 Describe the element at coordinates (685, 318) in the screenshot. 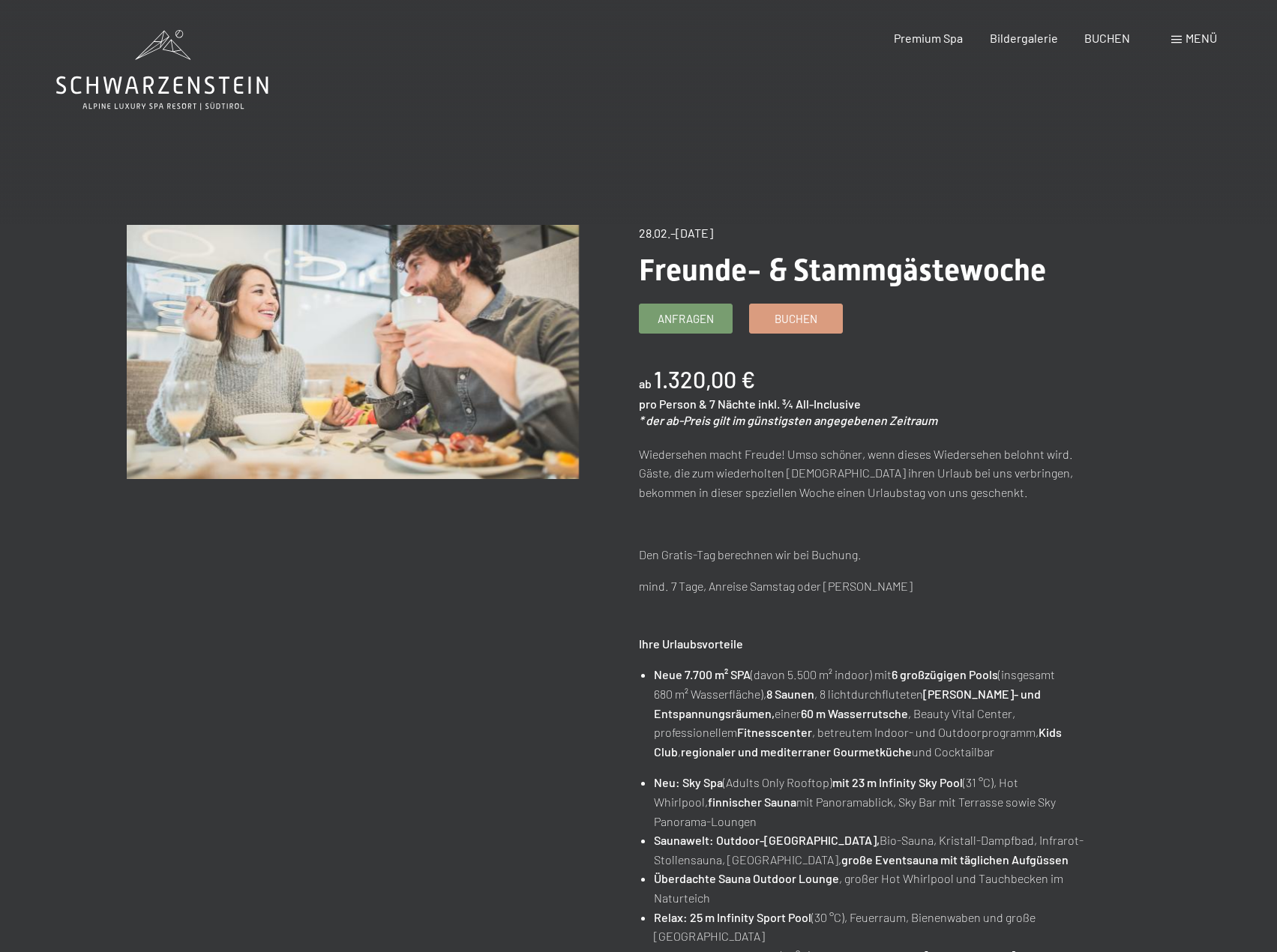

I see `span: Anfragen` at that location.